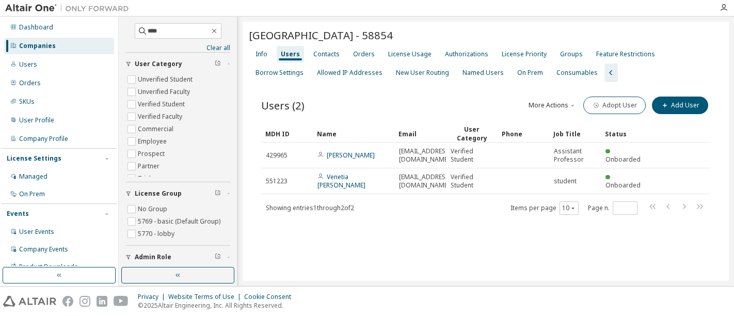 The image size is (734, 316). What do you see at coordinates (43, 249) in the screenshot?
I see `div: Company Events` at bounding box center [43, 249].